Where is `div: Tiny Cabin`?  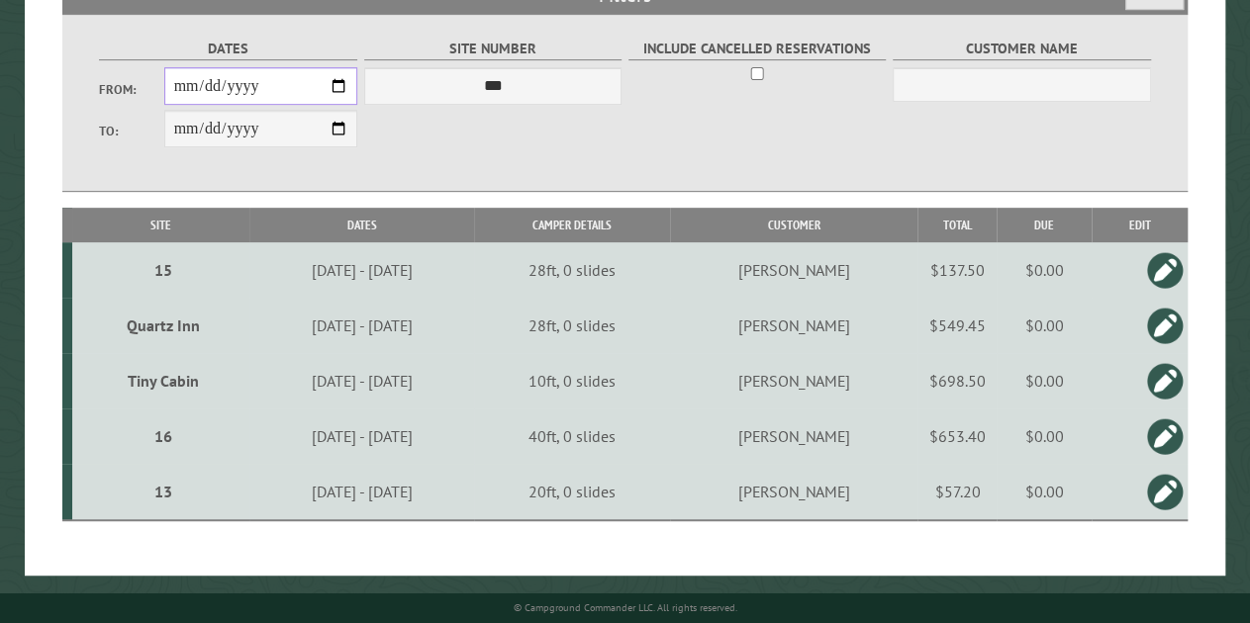
div: Tiny Cabin is located at coordinates (162, 381).